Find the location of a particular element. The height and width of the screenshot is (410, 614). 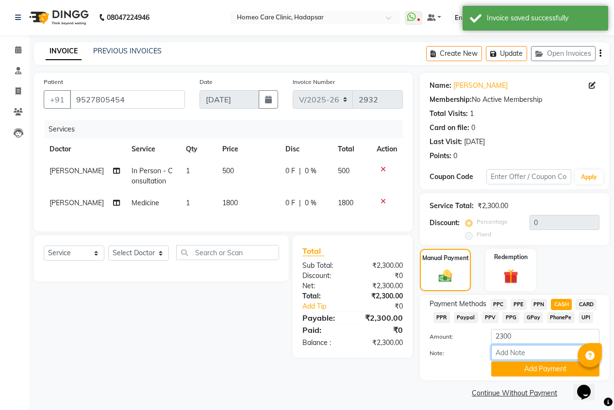

span: Total is located at coordinates (313, 251).